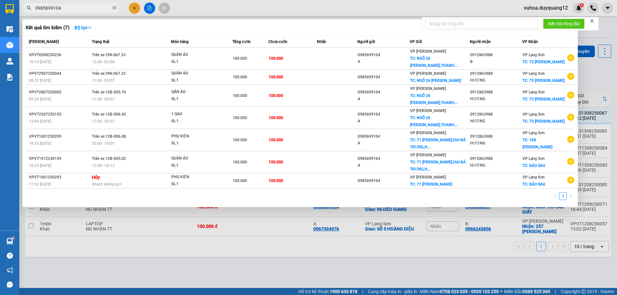  What do you see at coordinates (555, 196) in the screenshot?
I see `li: Previous Page` at bounding box center [555, 196].